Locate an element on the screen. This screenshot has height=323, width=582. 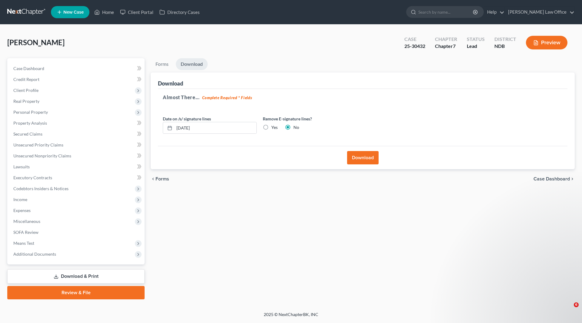
a: Executory Contracts is located at coordinates (76, 177).